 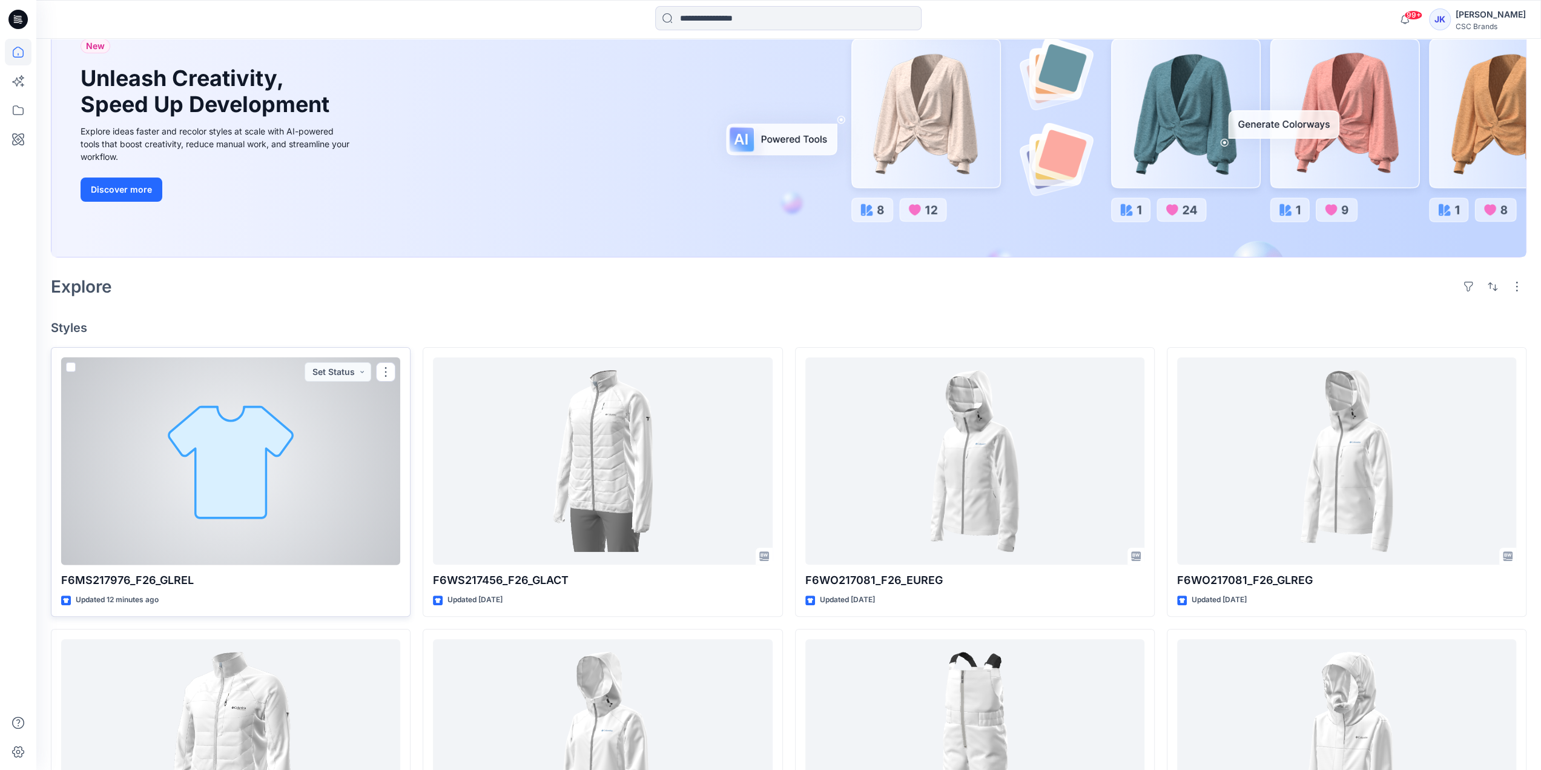 I want to click on p: F6MS217976_F26_GLREL, so click(x=231, y=580).